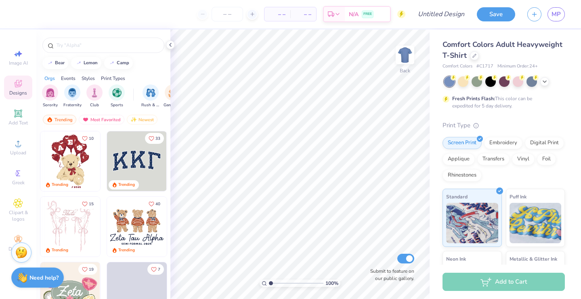  I want to click on img: Standard, so click(472, 223).